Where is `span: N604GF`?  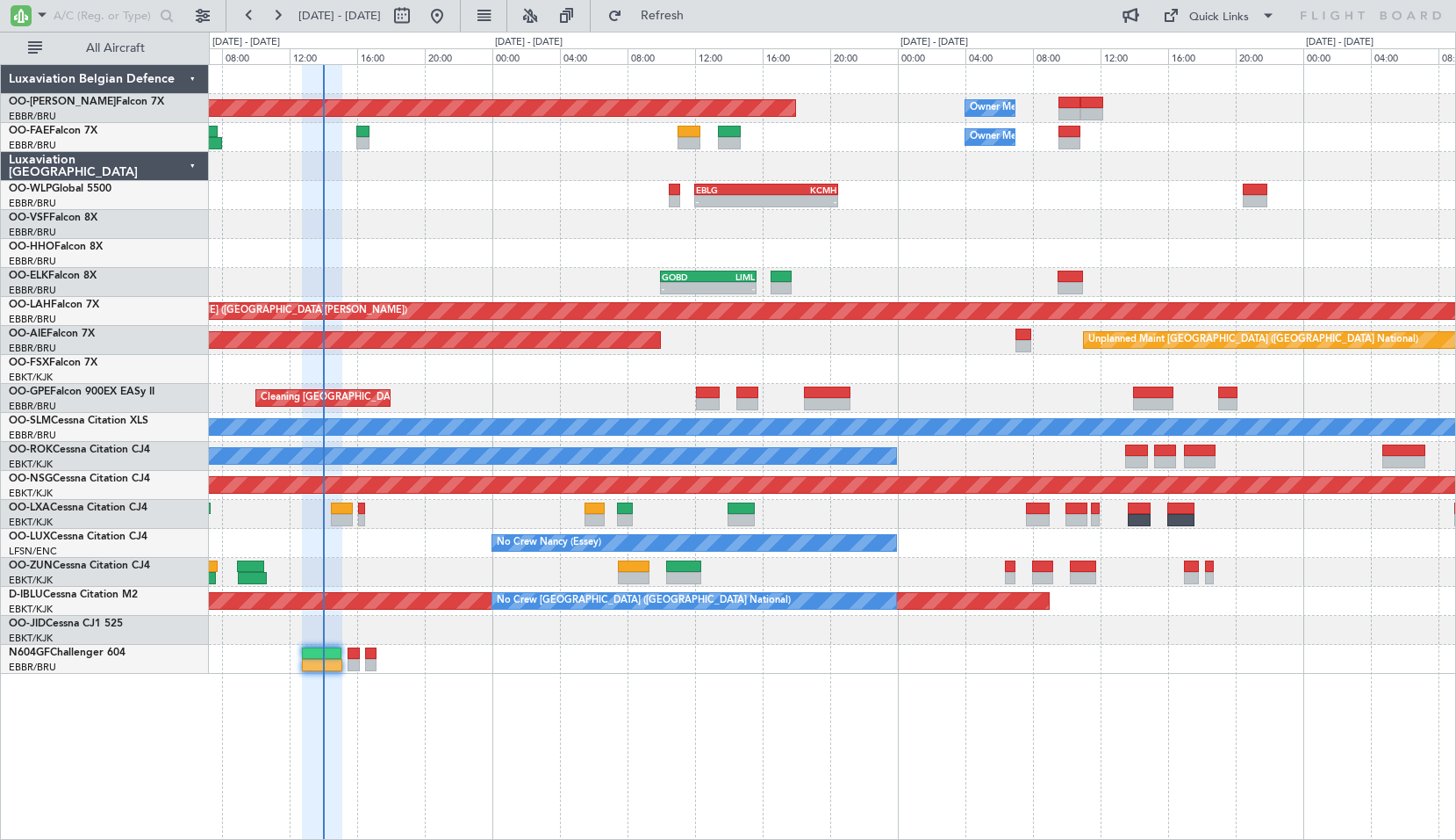
span: N604GF is located at coordinates (29, 652).